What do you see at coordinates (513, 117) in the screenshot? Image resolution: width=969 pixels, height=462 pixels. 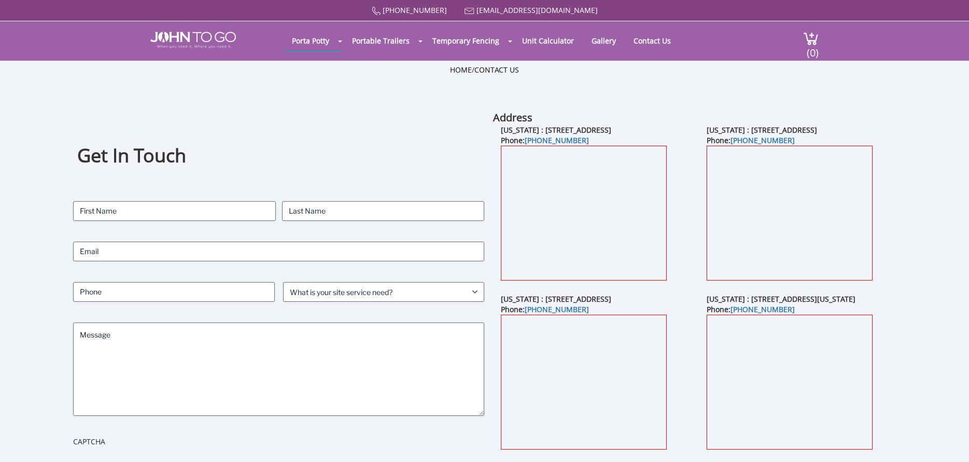 I see `b: Address` at bounding box center [513, 117].